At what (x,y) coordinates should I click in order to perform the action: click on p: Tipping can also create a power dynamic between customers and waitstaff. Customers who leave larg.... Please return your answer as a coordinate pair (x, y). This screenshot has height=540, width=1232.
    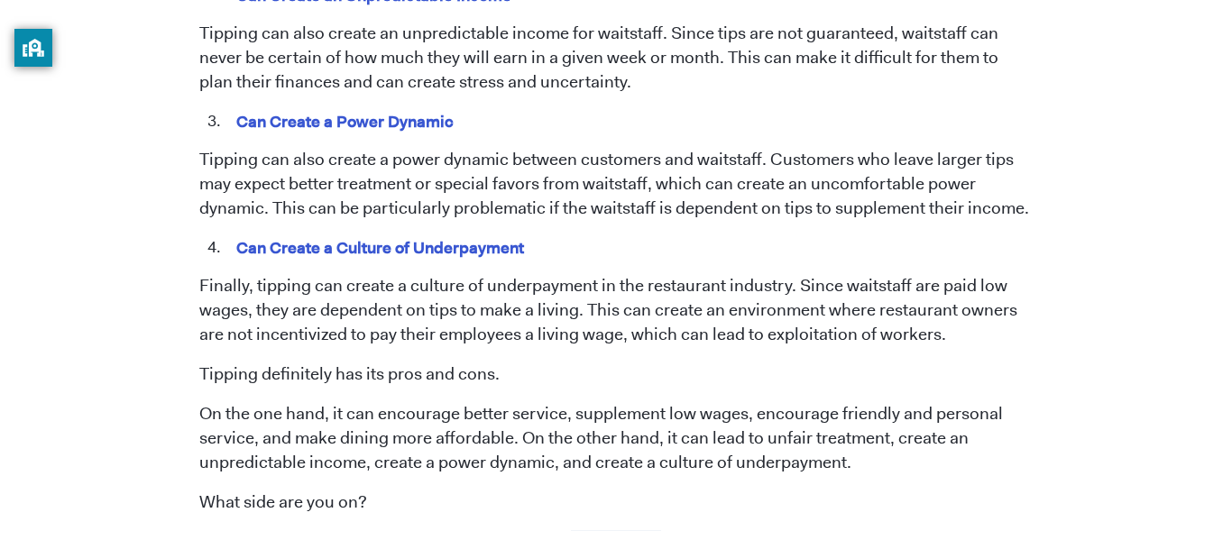
    Looking at the image, I should click on (616, 184).